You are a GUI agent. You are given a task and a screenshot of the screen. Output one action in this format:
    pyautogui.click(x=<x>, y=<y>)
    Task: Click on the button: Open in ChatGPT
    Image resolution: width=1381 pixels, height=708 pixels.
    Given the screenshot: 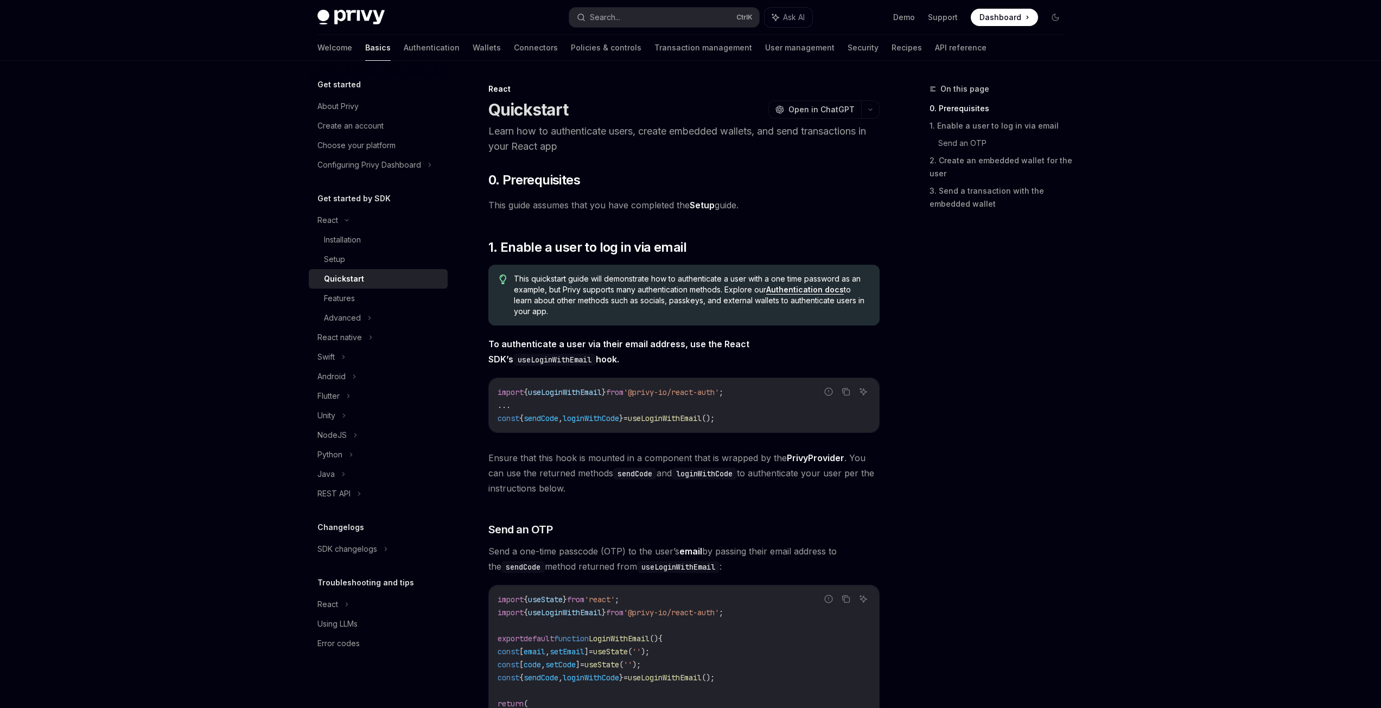 What is the action you would take?
    pyautogui.click(x=815, y=110)
    